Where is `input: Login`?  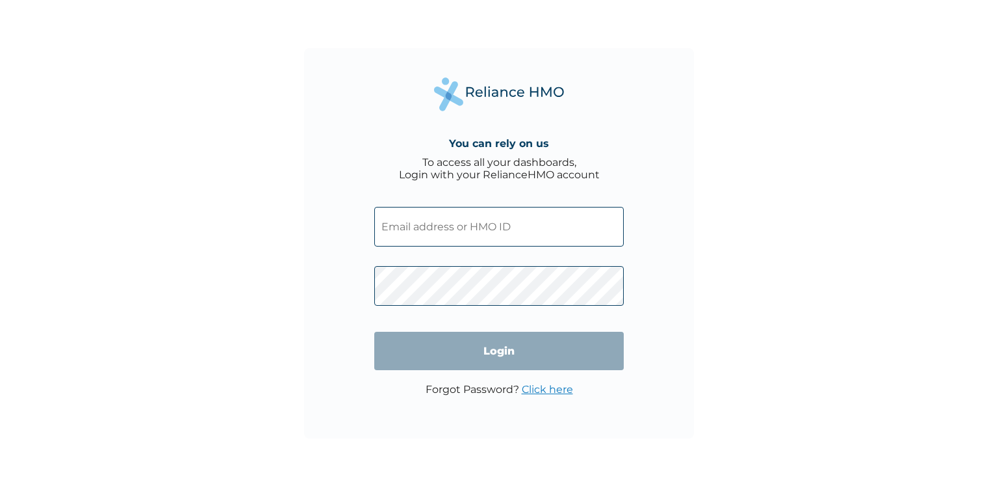
input: Login is located at coordinates (499, 350).